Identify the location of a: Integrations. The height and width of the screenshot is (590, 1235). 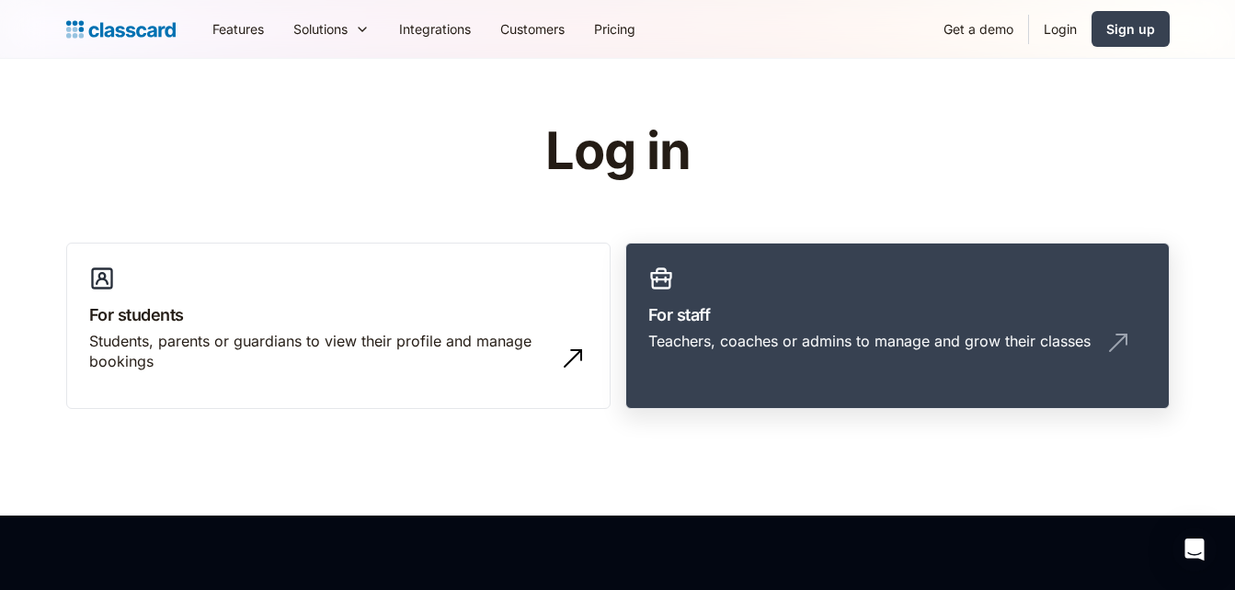
(435, 28).